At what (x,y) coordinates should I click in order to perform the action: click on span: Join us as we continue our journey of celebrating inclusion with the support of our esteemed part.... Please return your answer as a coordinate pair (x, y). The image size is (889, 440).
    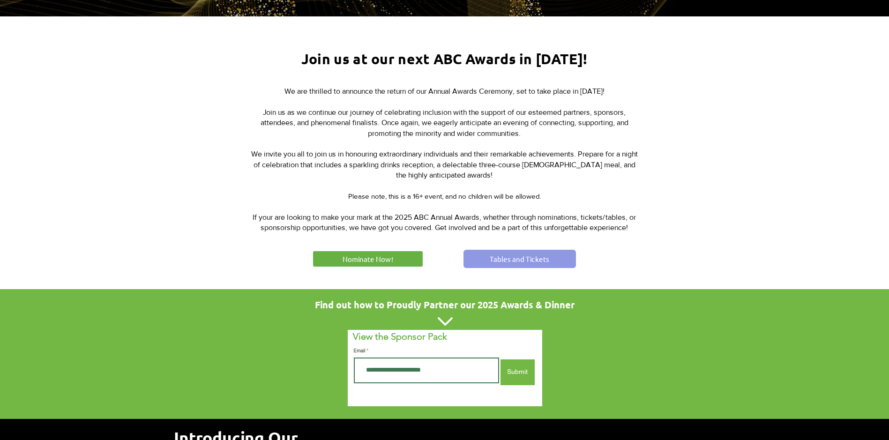
    Looking at the image, I should click on (444, 123).